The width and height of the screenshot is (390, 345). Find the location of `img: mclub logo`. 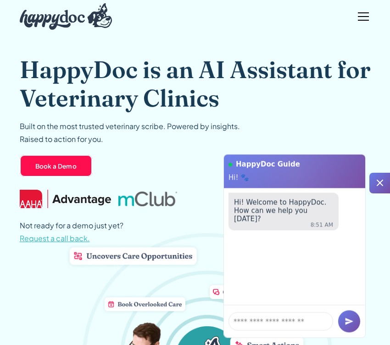

img: mclub logo is located at coordinates (148, 199).